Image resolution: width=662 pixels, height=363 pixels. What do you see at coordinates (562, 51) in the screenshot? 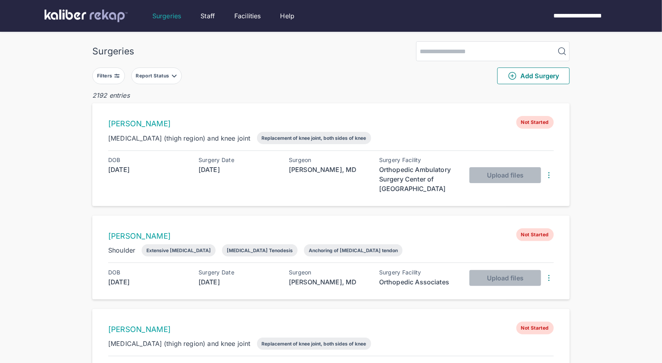
I see `img: MagnifyingGlass.1dc66aab.svg` at bounding box center [562, 51].